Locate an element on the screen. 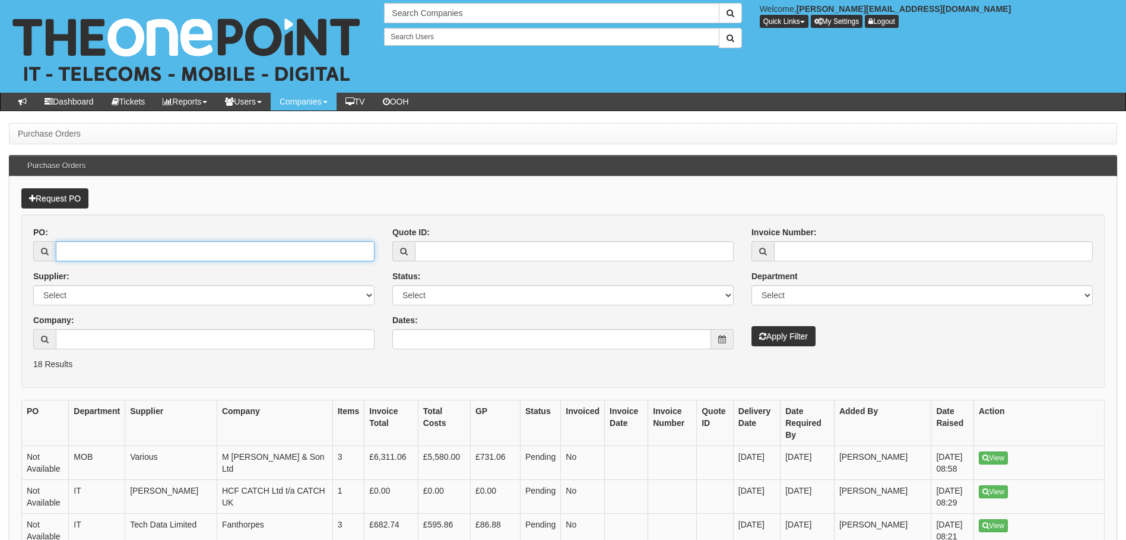  h3: Purchase Orders is located at coordinates (56, 166).